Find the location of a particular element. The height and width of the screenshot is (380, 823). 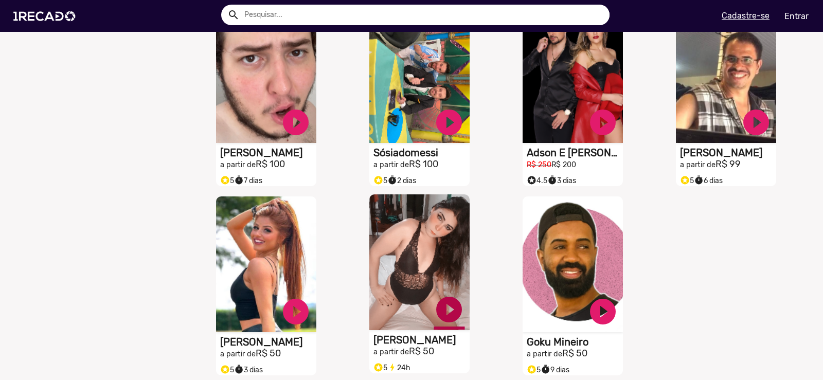

span: 9 dias is located at coordinates (555, 370).